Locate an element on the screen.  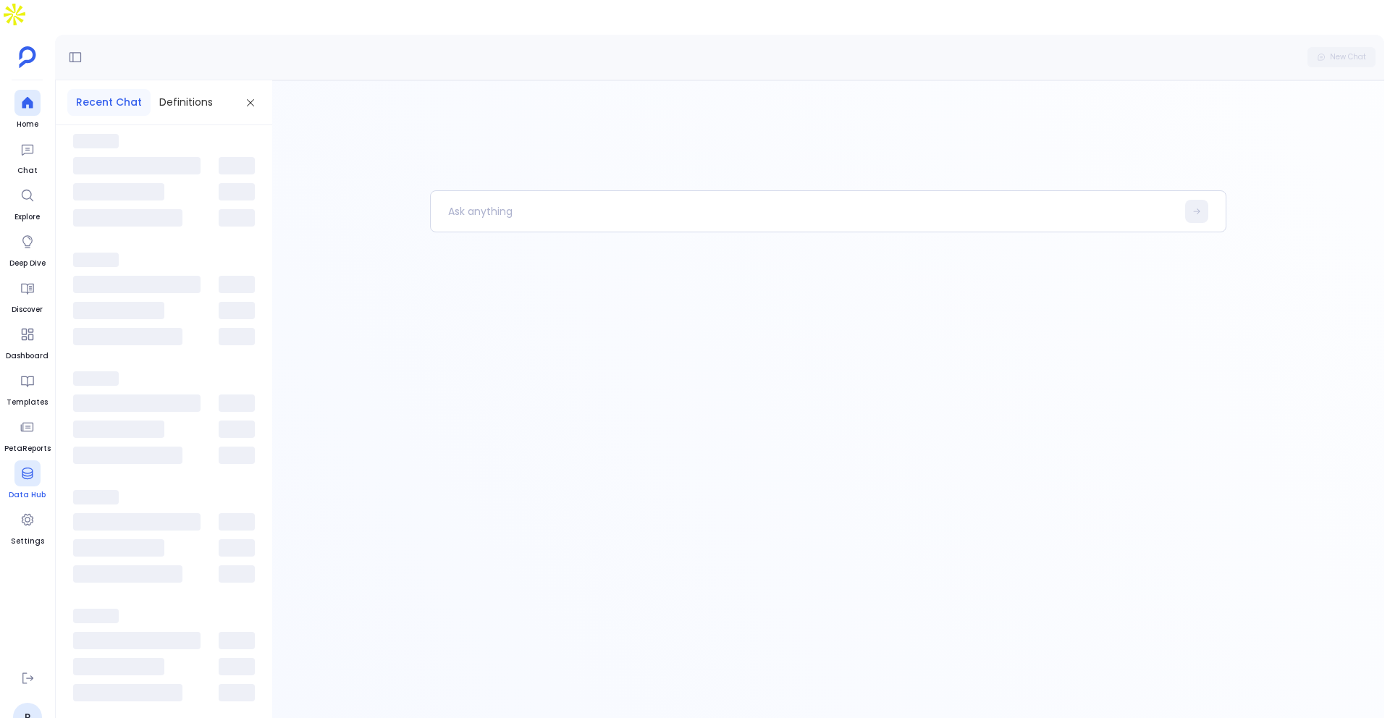
button: Definitions is located at coordinates (186, 102).